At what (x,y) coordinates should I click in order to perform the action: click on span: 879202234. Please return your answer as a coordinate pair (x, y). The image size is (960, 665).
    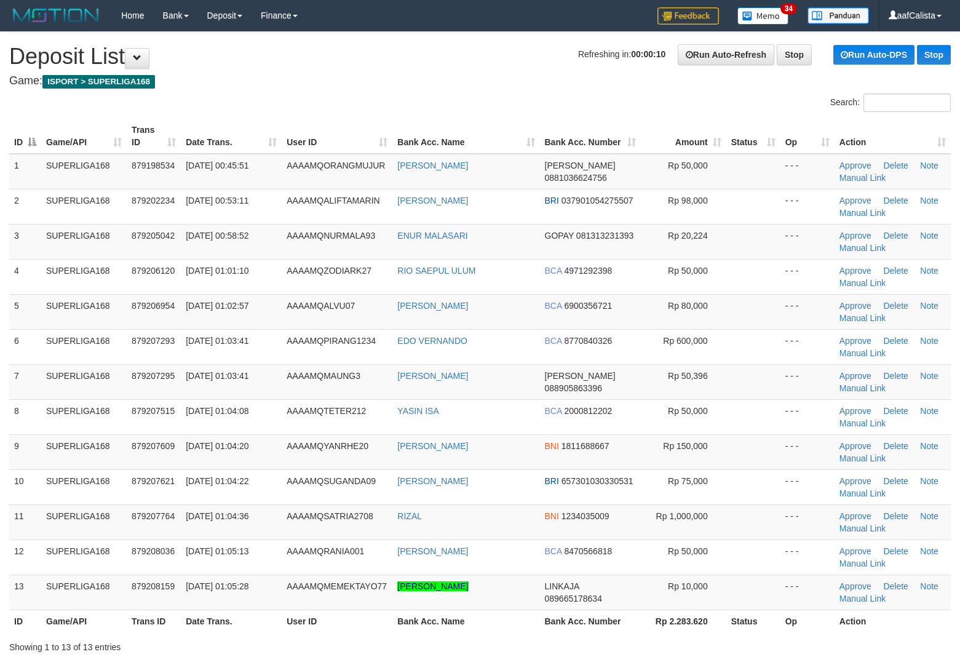
    Looking at the image, I should click on (153, 201).